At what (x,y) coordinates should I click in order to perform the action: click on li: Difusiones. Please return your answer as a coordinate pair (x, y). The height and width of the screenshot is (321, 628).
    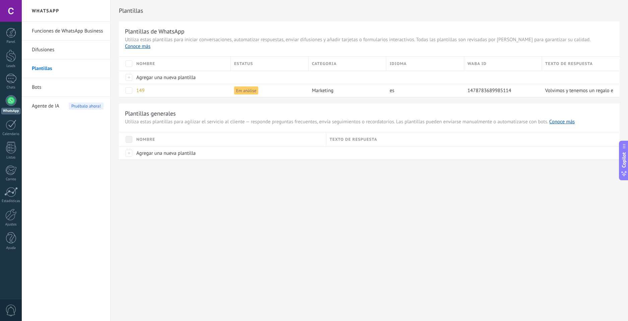
    Looking at the image, I should click on (66, 50).